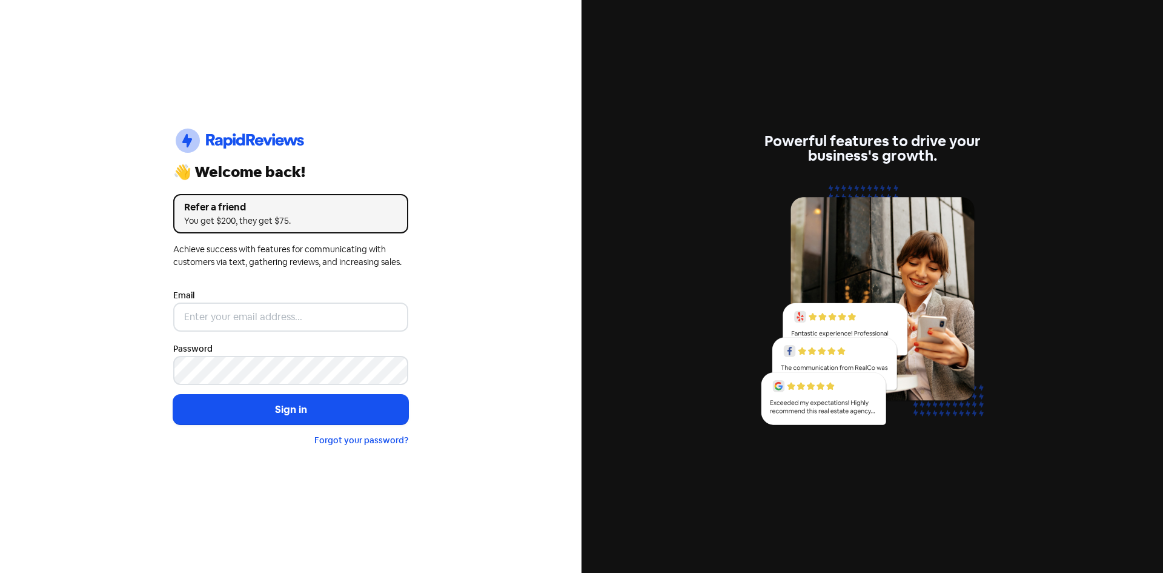 This screenshot has height=573, width=1163. I want to click on a: Forgot your password?, so click(361, 440).